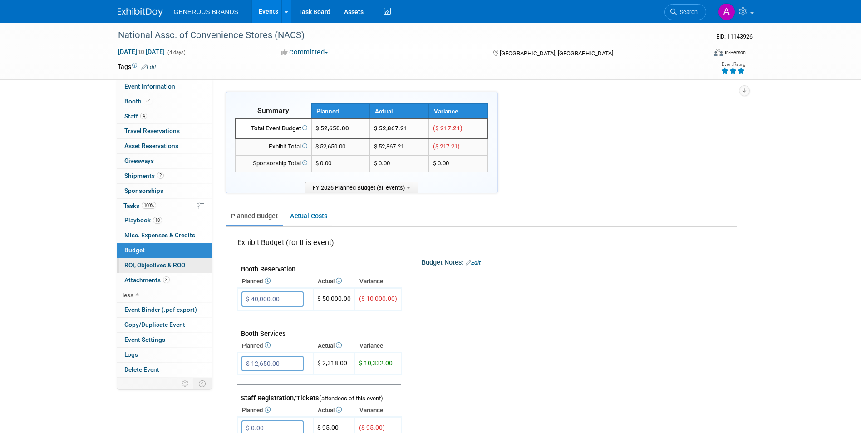 This screenshot has height=433, width=861. Describe the element at coordinates (164, 176) in the screenshot. I see `a: Shipments2` at that location.